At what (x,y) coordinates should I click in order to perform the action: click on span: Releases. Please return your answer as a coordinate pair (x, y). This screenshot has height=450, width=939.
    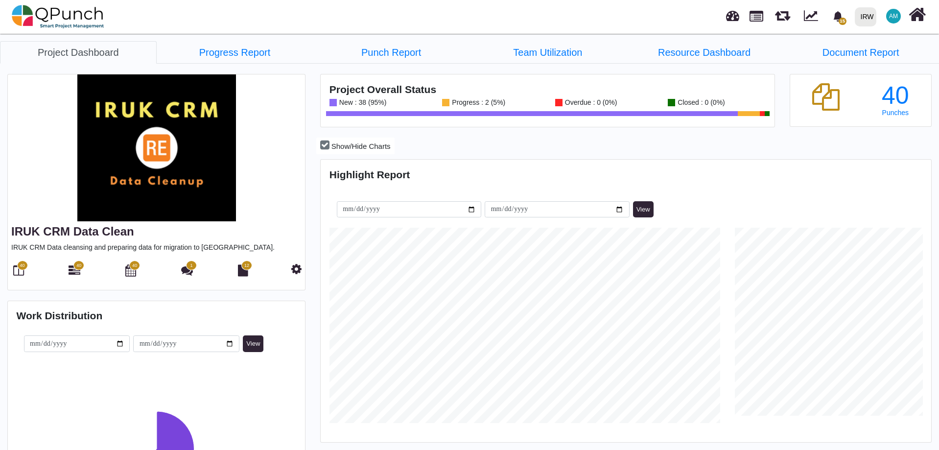
    Looking at the image, I should click on (782, 13).